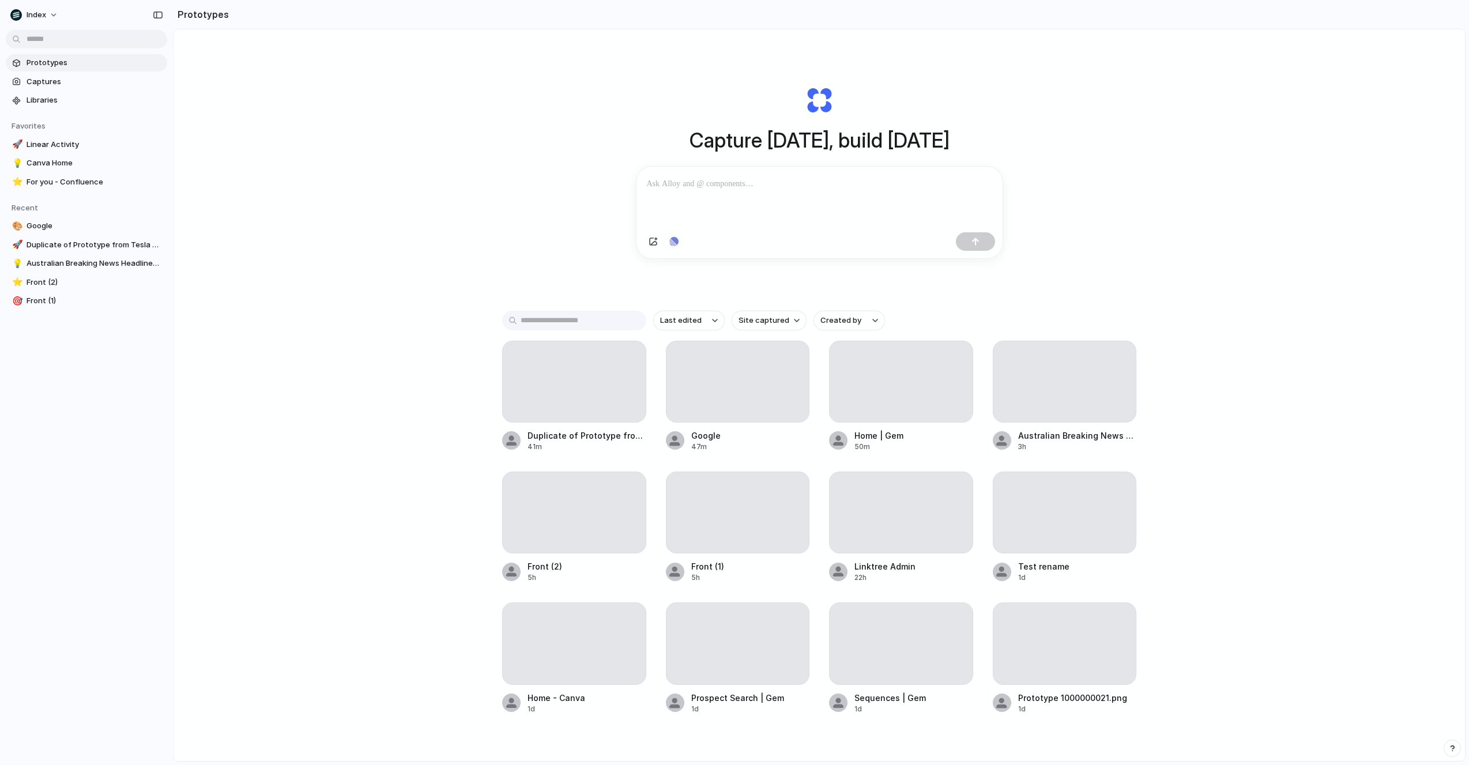 The image size is (1469, 765). What do you see at coordinates (708, 566) in the screenshot?
I see `div: Front (1)` at bounding box center [708, 566].